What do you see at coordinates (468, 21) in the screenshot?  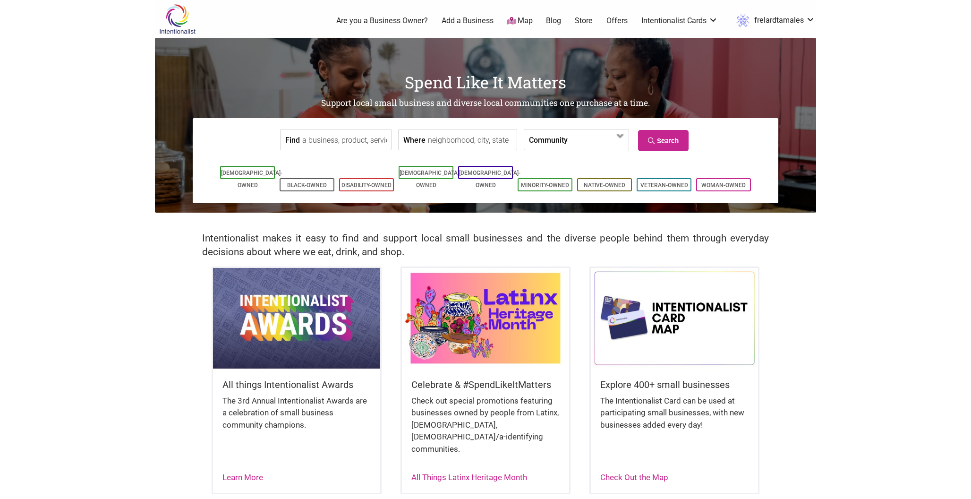 I see `a: Add a Business` at bounding box center [468, 21].